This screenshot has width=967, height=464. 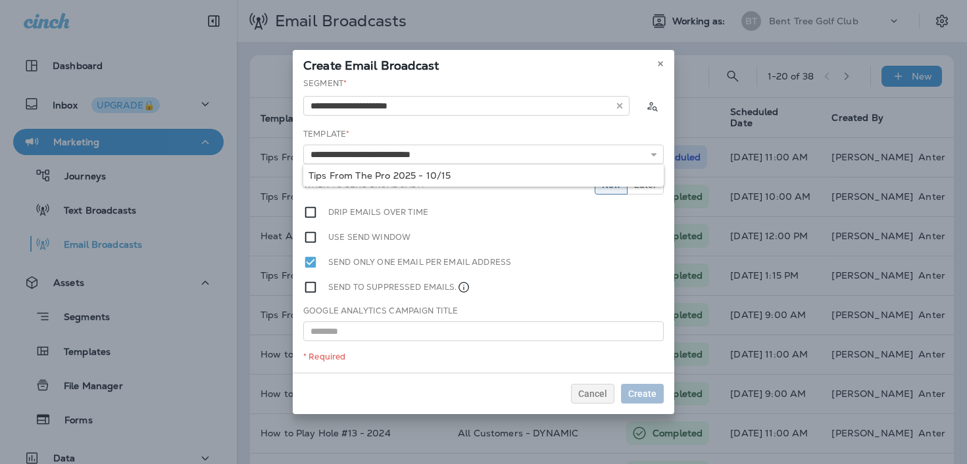 I want to click on label: Segment, so click(x=325, y=84).